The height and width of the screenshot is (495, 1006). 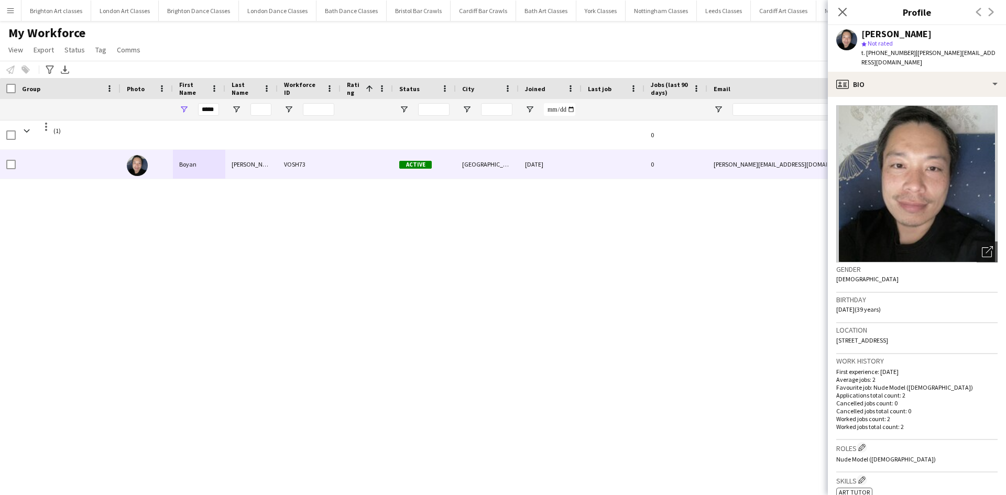 What do you see at coordinates (245, 89) in the screenshot?
I see `span: Last Name` at bounding box center [245, 89].